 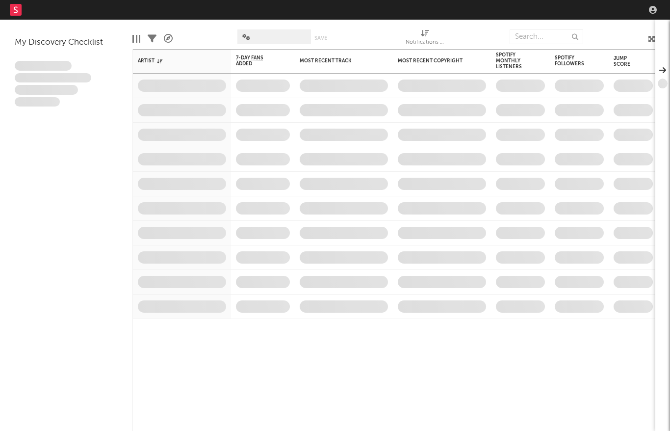 I want to click on div: Artist, so click(x=175, y=61).